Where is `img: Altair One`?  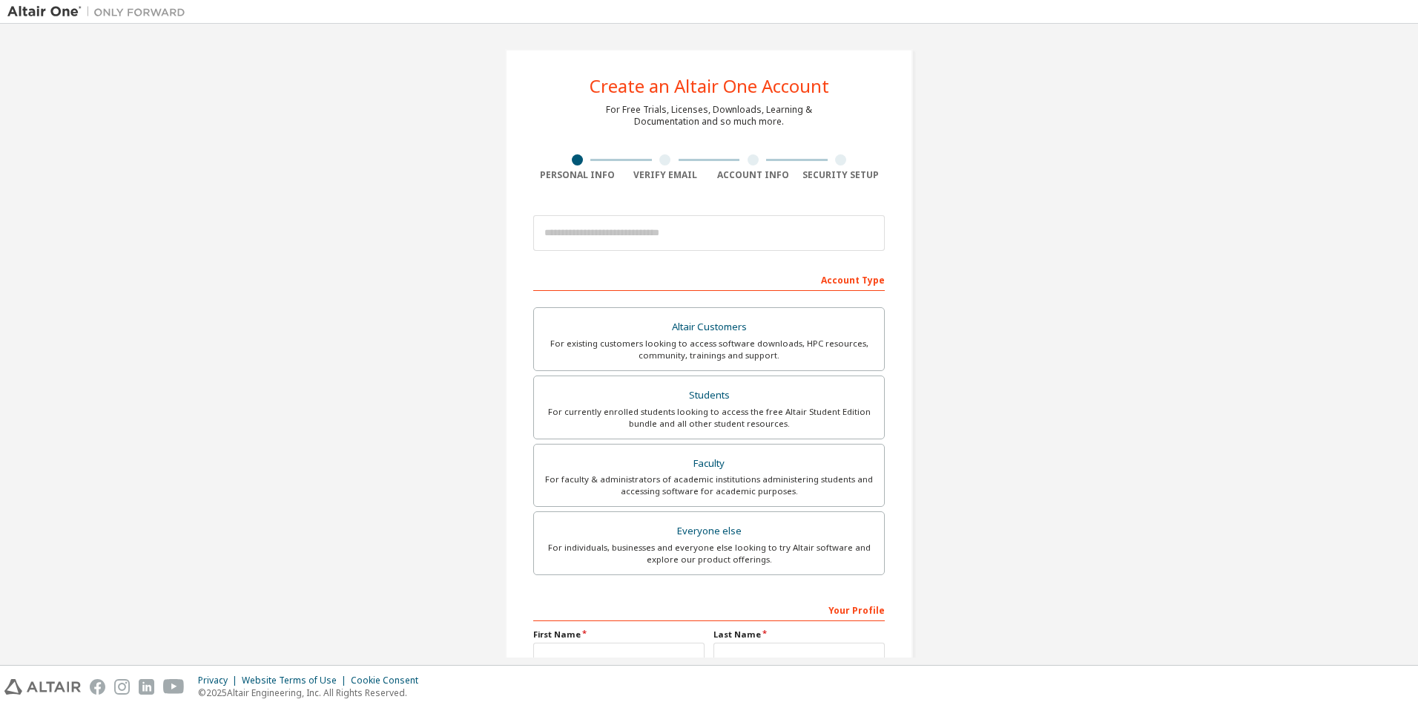 img: Altair One is located at coordinates (100, 12).